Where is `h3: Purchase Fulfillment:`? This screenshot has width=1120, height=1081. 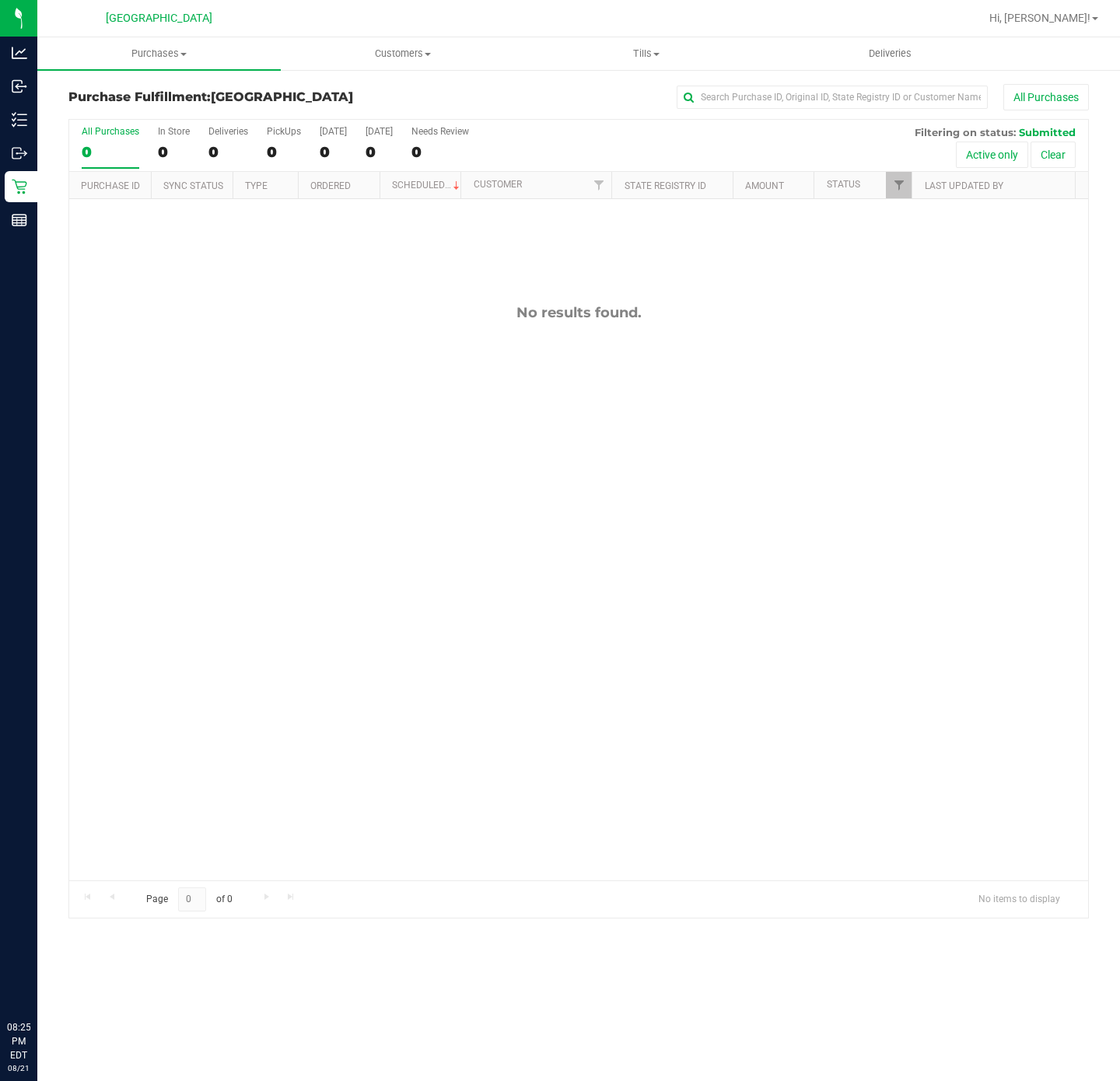
h3: Purchase Fulfillment: is located at coordinates (238, 97).